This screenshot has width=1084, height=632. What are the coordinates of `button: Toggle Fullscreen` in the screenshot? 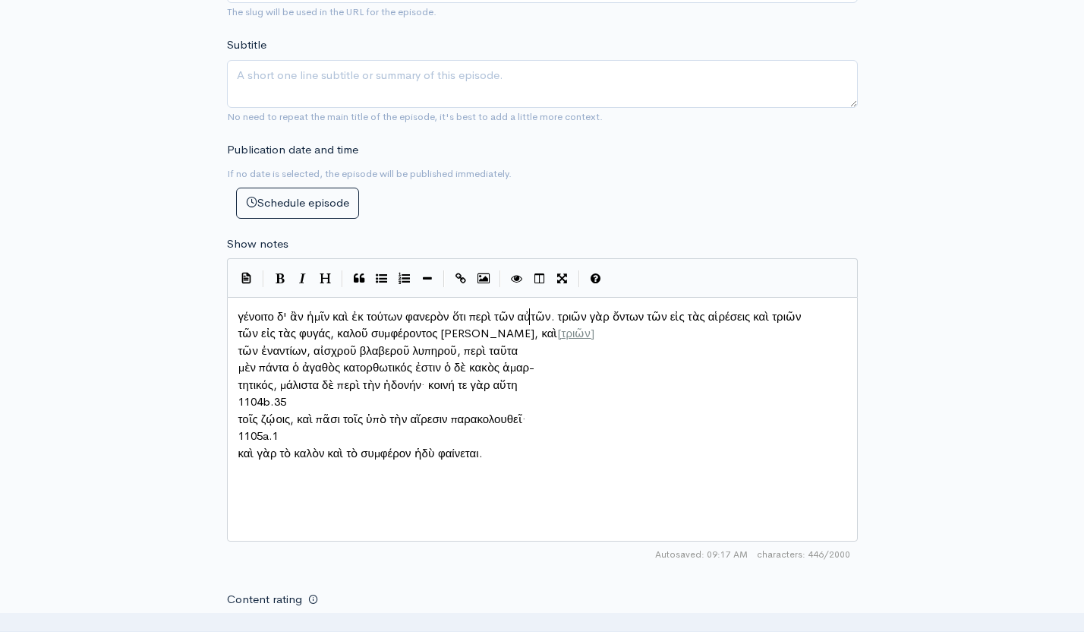 It's located at (563, 279).